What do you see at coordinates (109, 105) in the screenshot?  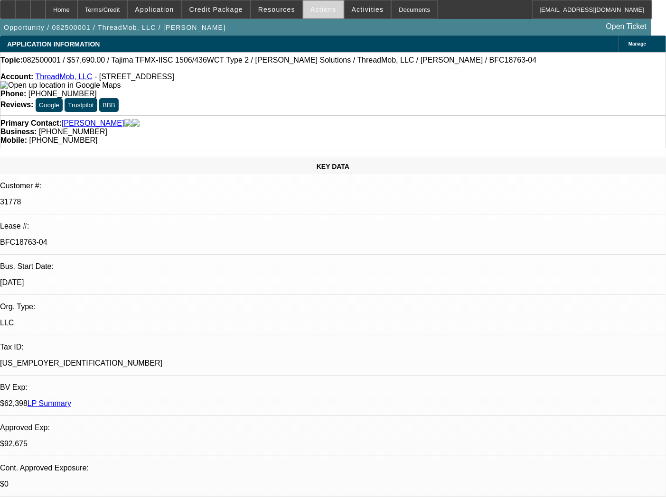 I see `button: BBB` at bounding box center [109, 105].